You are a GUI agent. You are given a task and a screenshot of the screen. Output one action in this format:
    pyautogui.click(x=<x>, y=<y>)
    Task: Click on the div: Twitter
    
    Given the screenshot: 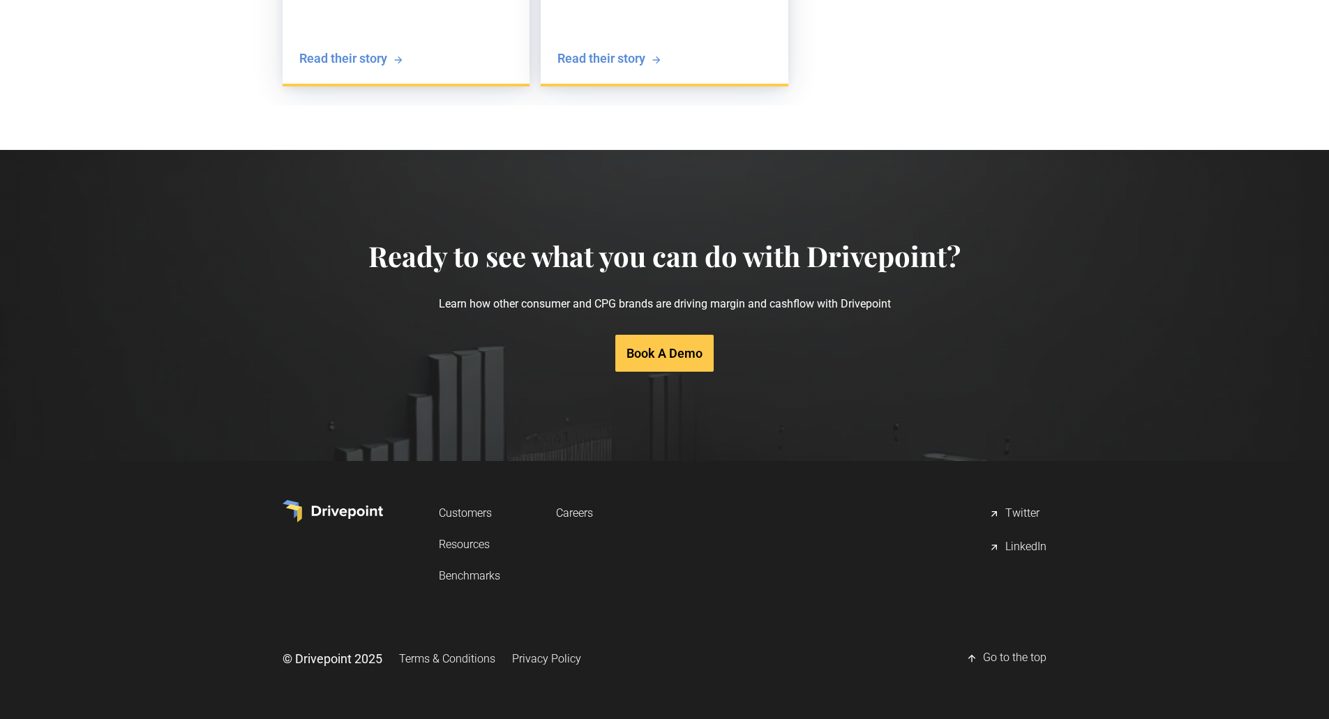 What is the action you would take?
    pyautogui.click(x=1022, y=514)
    